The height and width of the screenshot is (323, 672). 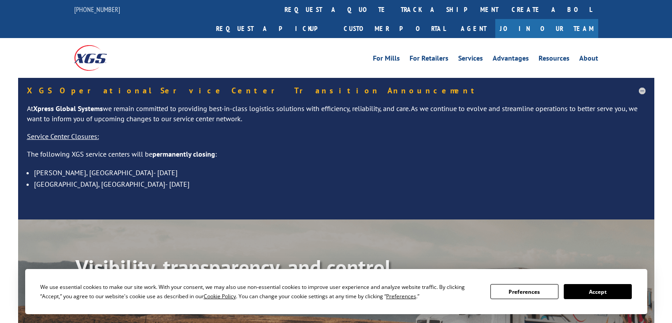 What do you see at coordinates (273, 28) in the screenshot?
I see `a: Request a pickup` at bounding box center [273, 28].